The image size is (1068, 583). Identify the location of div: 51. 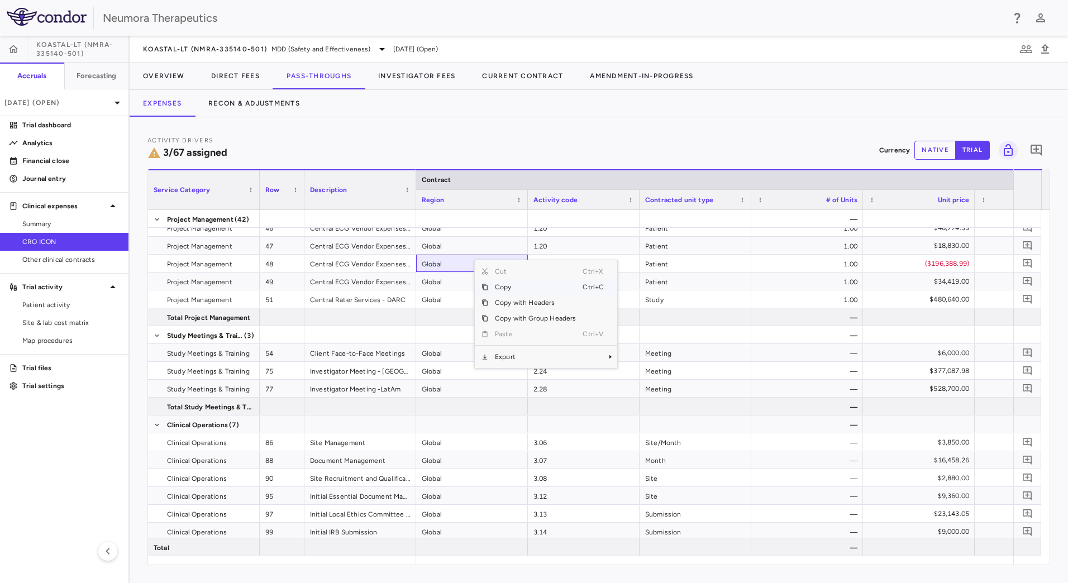
(282, 299).